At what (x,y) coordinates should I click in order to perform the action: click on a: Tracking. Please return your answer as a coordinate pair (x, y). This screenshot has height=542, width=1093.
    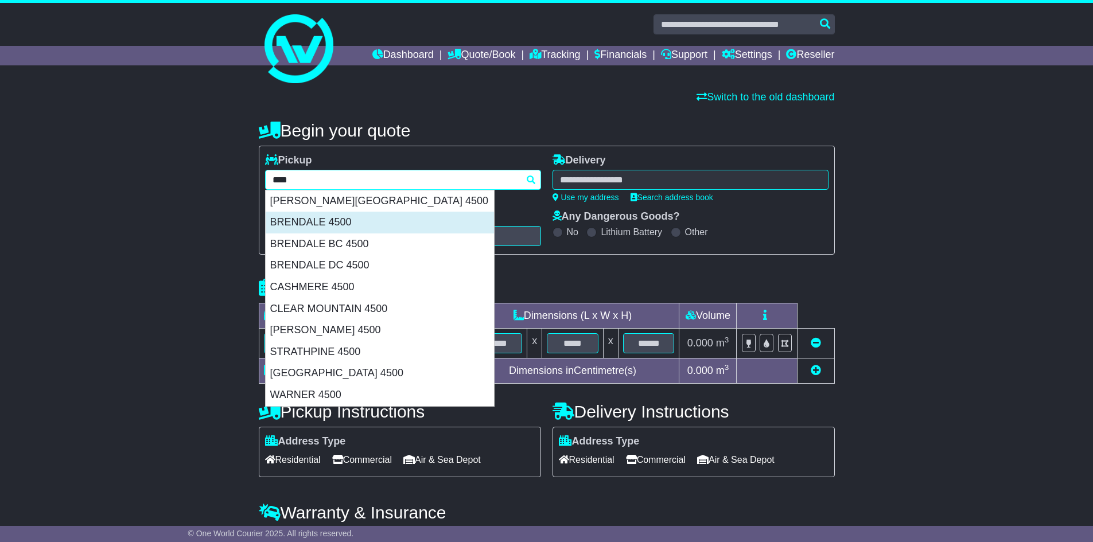
    Looking at the image, I should click on (555, 56).